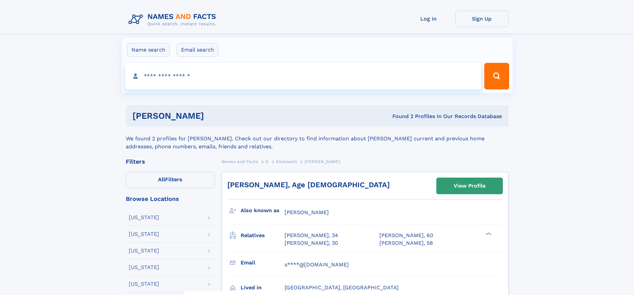 This screenshot has width=634, height=295. What do you see at coordinates (470, 186) in the screenshot?
I see `div: View Profile` at bounding box center [470, 186].